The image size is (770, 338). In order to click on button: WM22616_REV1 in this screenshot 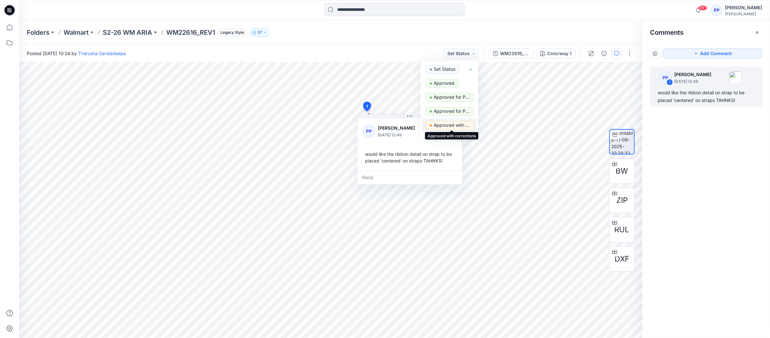, I will do `click(511, 54)`.